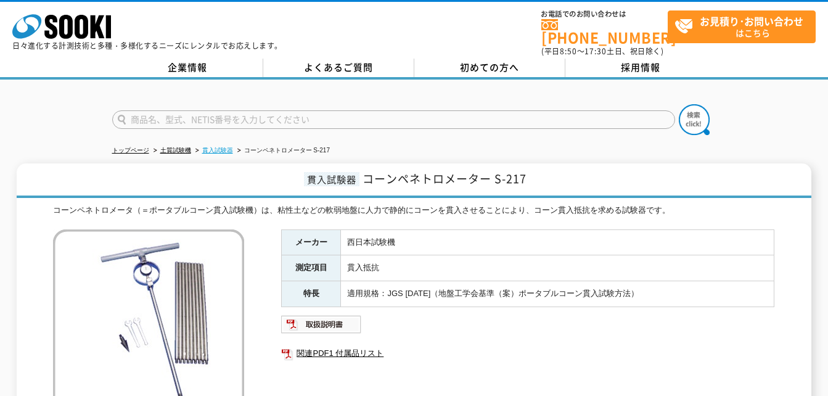  I want to click on div: コーンペネトロメータ（＝ポータブルコーン貫入試験機）は、粘性土などの軟弱地盤に人力で静的にコーンを貫入させることにより、コーン貫入抵抗を求める試験器です。, so click(413, 210).